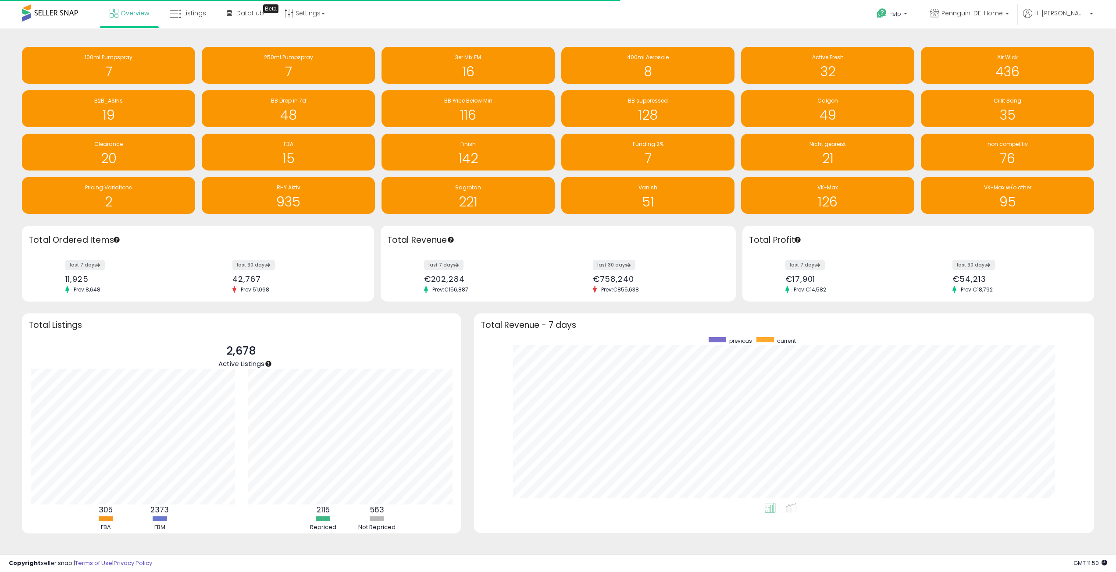 The image size is (1116, 572). What do you see at coordinates (289, 100) in the screenshot?
I see `span: BB Drop in 7d` at bounding box center [289, 100].